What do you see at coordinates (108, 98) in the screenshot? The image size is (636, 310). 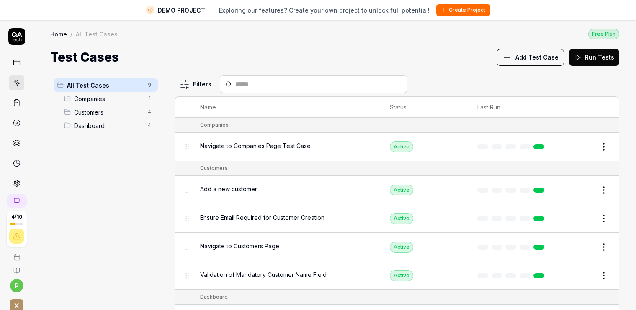 I see `span: Companies` at bounding box center [108, 98].